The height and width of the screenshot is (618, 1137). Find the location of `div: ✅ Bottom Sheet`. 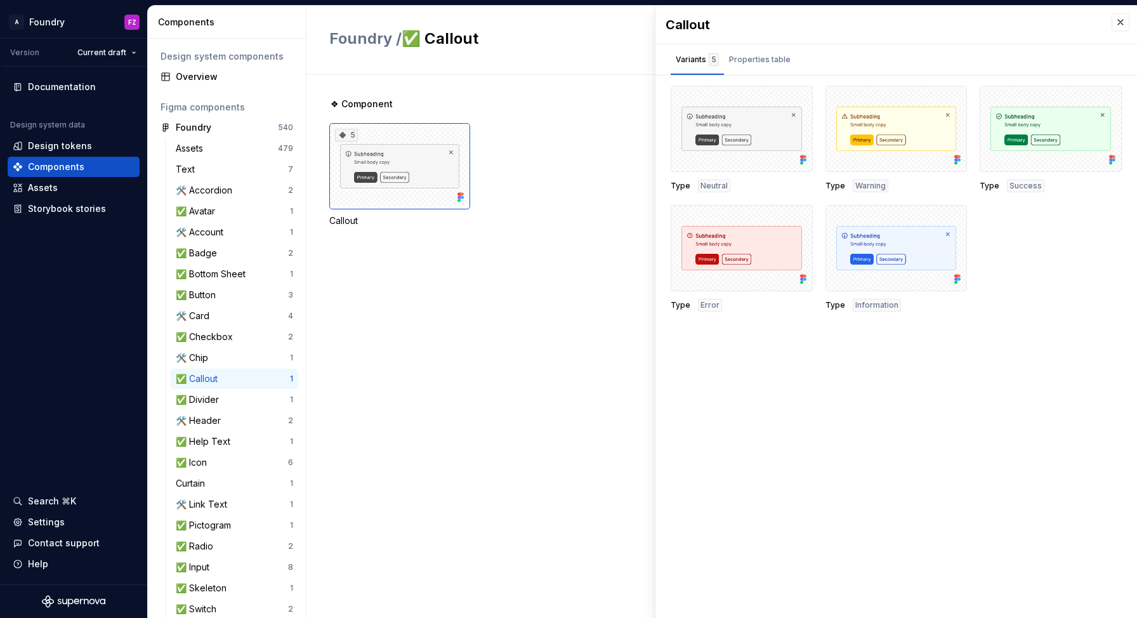

div: ✅ Bottom Sheet is located at coordinates (213, 274).